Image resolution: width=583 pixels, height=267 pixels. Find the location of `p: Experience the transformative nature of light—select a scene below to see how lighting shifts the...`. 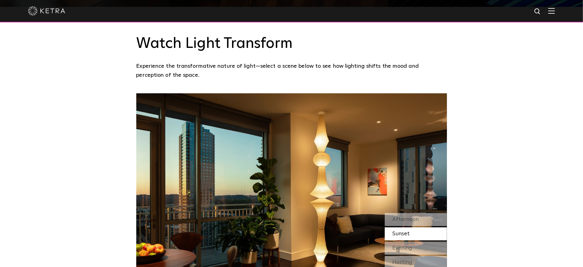

p: Experience the transformative nature of light—select a scene below to see how lighting shifts the... is located at coordinates (290, 70).